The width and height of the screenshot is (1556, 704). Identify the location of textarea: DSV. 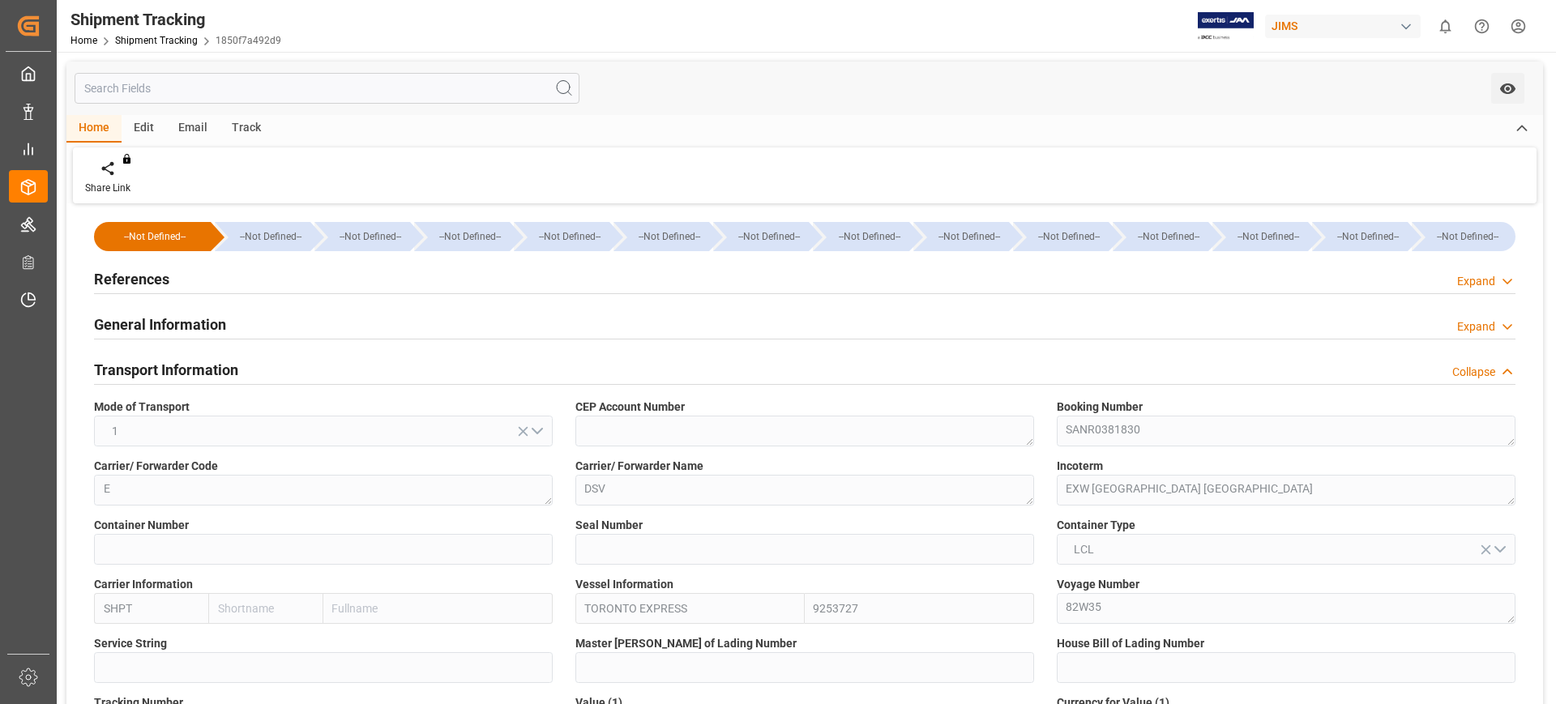
(805, 490).